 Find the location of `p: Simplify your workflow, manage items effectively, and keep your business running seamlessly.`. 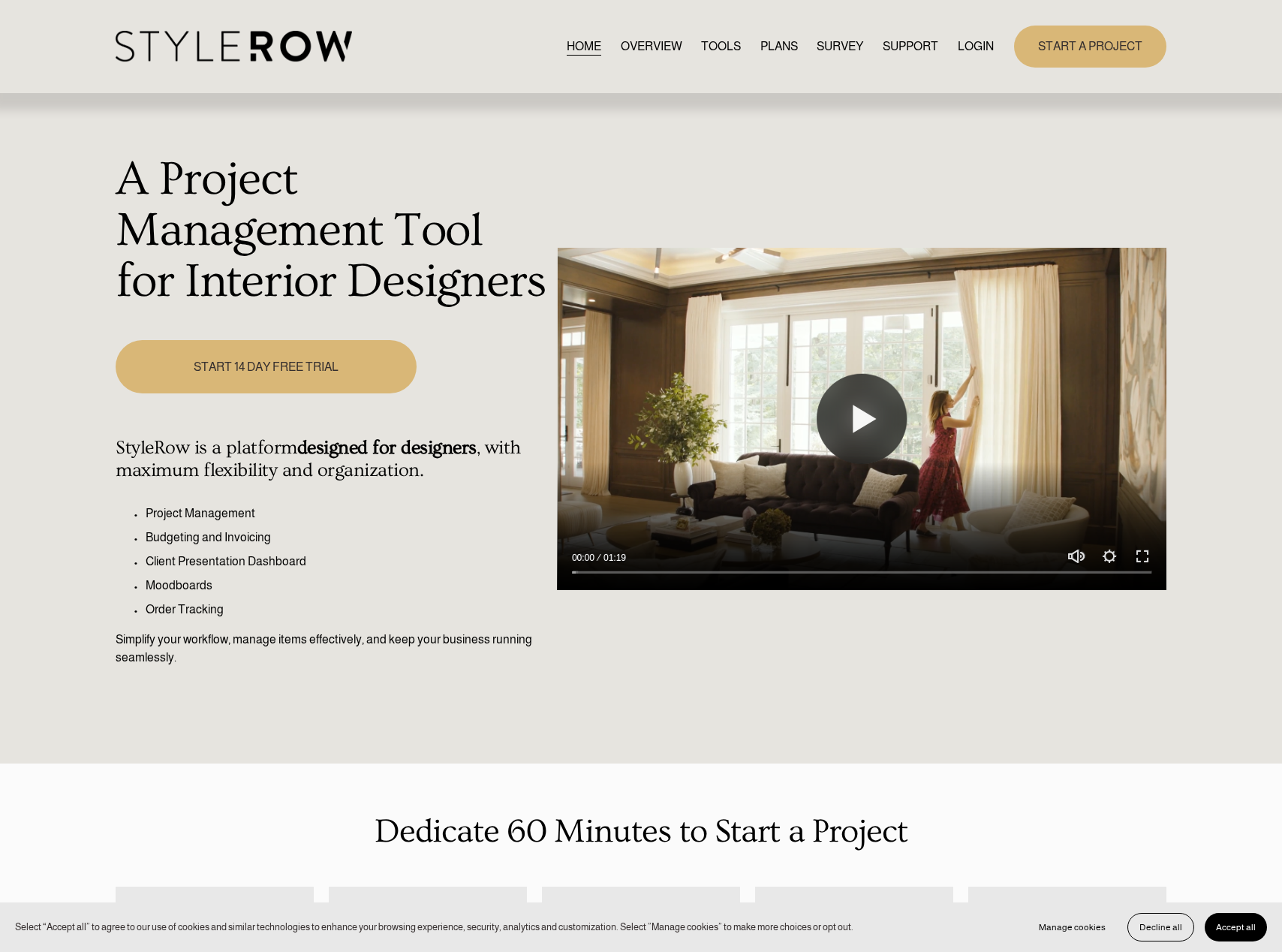

p: Simplify your workflow, manage items effectively, and keep your business running seamlessly. is located at coordinates (332, 649).